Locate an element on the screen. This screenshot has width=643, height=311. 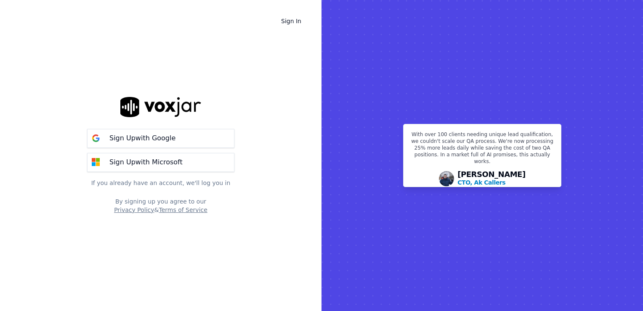
div: By signing up you agree to our & is located at coordinates (161, 205).